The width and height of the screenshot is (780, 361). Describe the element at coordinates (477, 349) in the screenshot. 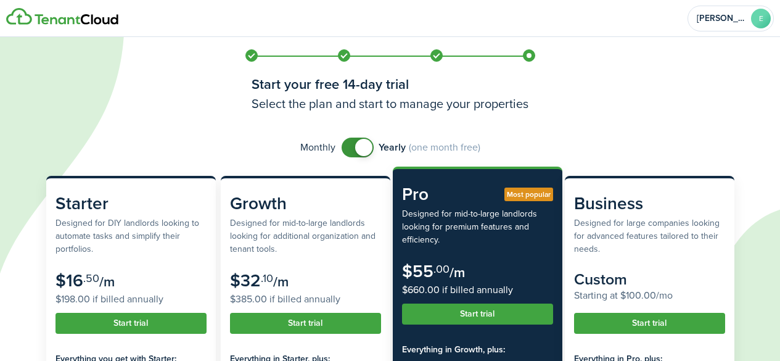

I see `subscription-pricing-card-features-title: Everything in Growth, plus:` at that location.